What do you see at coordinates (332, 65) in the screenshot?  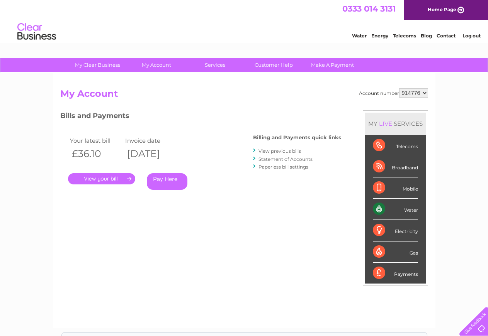 I see `a: Make A Payment` at bounding box center [332, 65].